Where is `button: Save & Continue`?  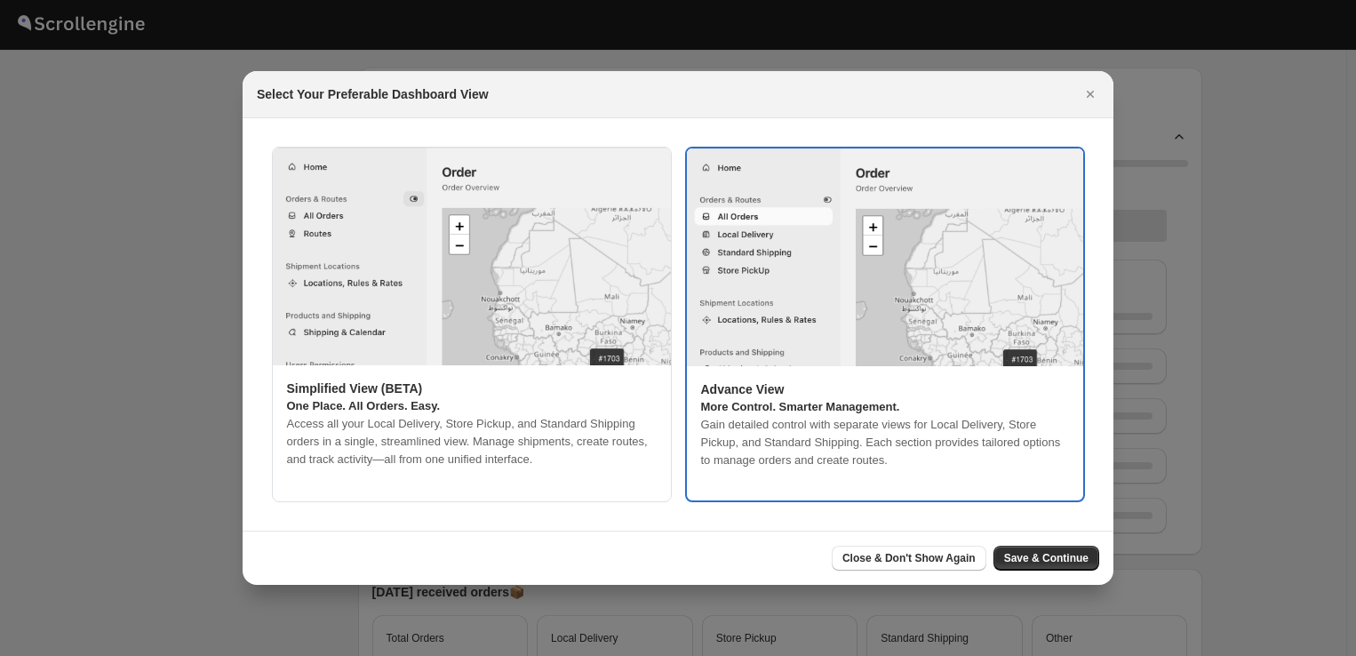
button: Save & Continue is located at coordinates (1046, 558).